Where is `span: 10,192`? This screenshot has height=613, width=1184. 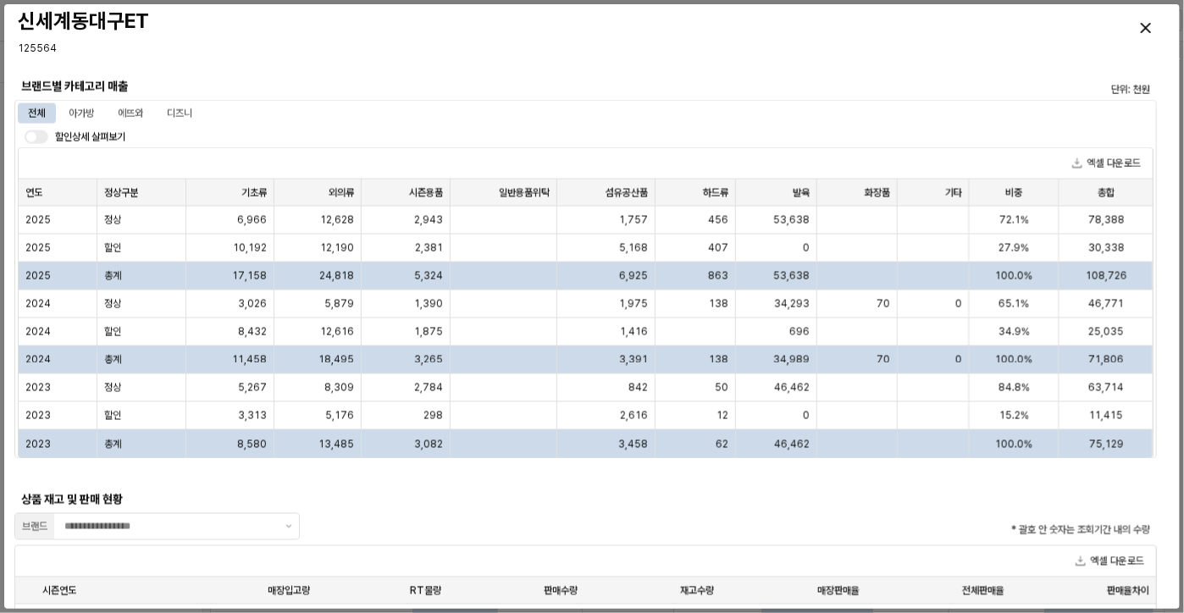 span: 10,192 is located at coordinates (250, 248).